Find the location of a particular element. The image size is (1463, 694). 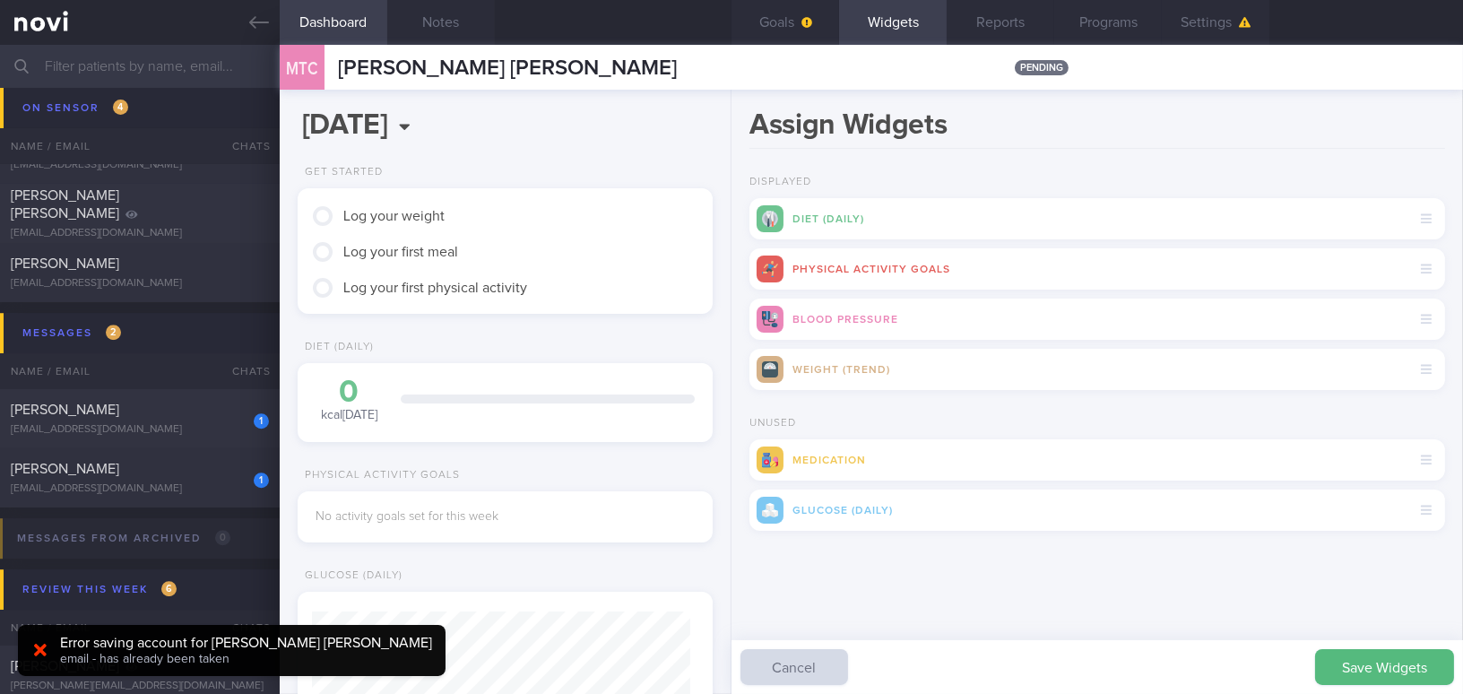

div: Messages from Archived is located at coordinates (124, 538).